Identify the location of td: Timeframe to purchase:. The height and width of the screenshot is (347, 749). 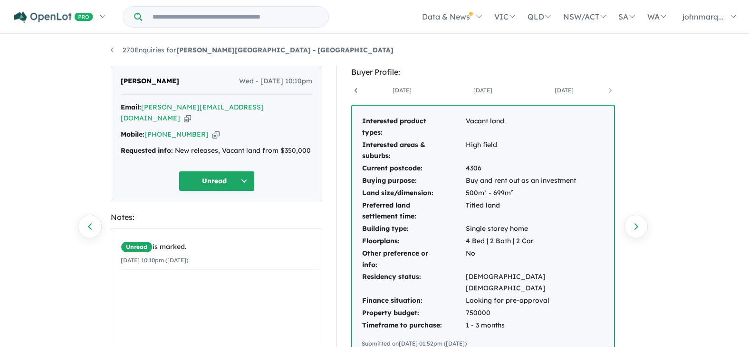
(414, 325).